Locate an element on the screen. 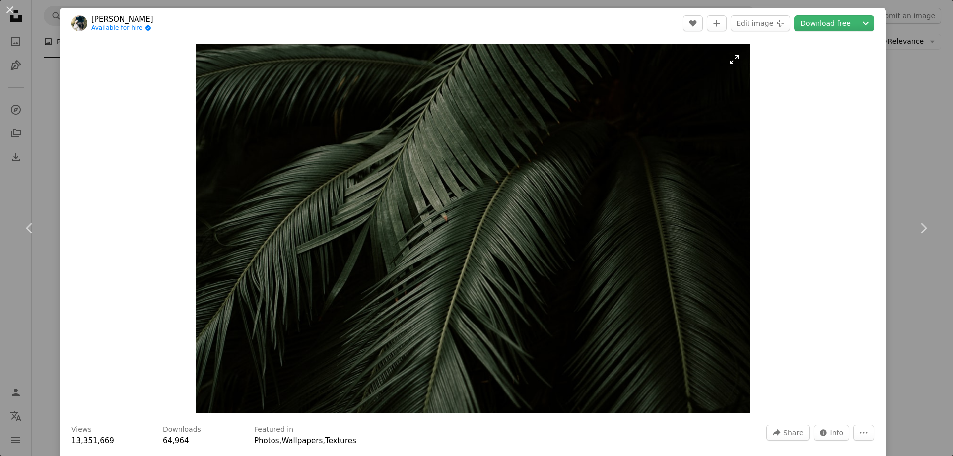 The image size is (953, 456). span: 64,964 is located at coordinates (176, 441).